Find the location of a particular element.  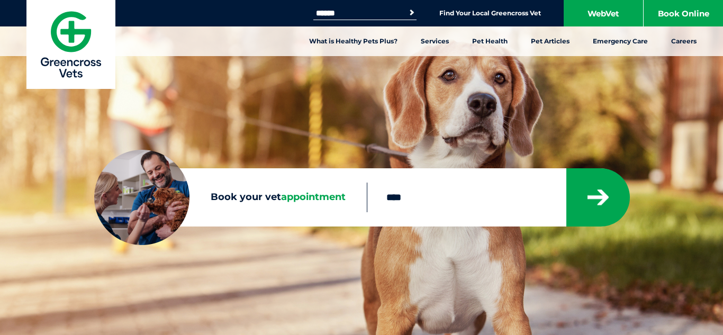

a: Emergency Care is located at coordinates (621, 41).